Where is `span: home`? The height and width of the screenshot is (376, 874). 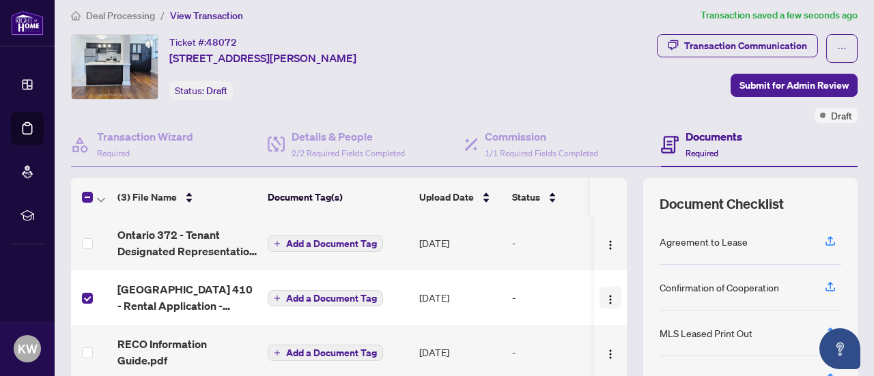 span: home is located at coordinates (76, 16).